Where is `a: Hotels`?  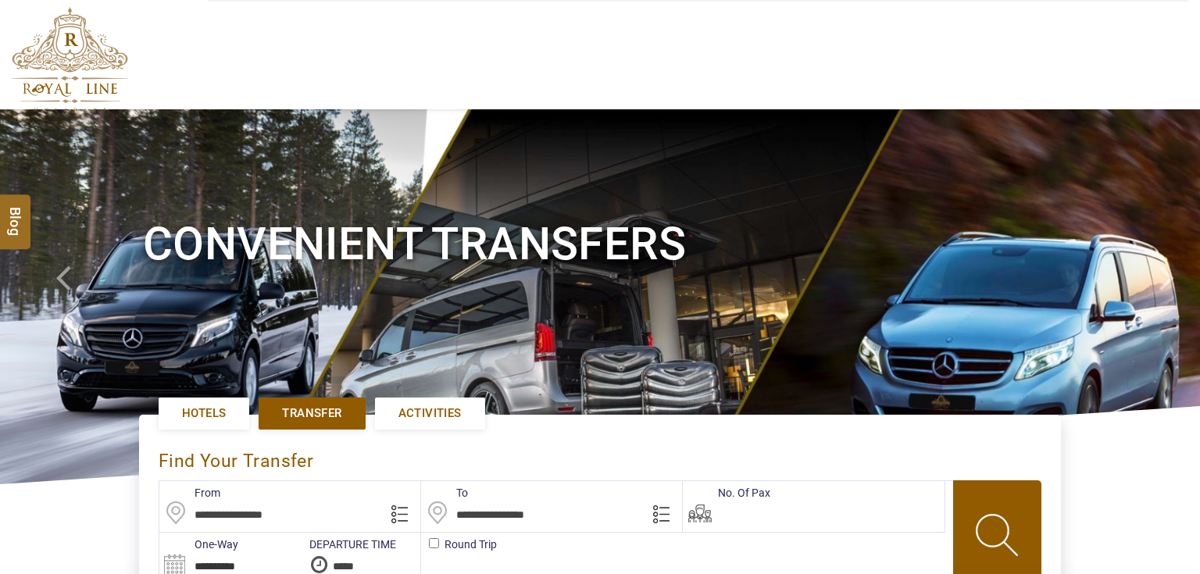 a: Hotels is located at coordinates (204, 413).